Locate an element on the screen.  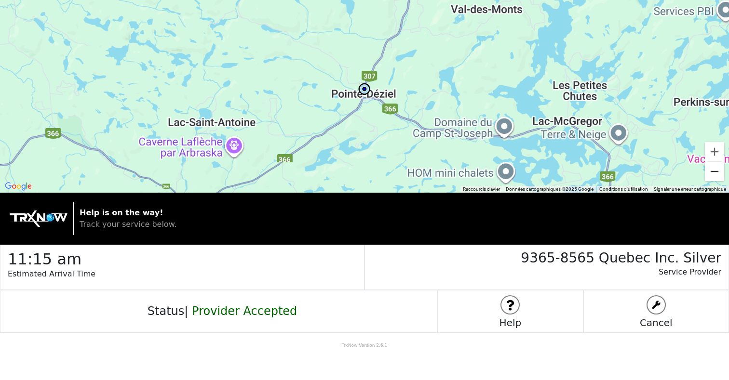
p: Estimated Arrival Time is located at coordinates (186, 279).